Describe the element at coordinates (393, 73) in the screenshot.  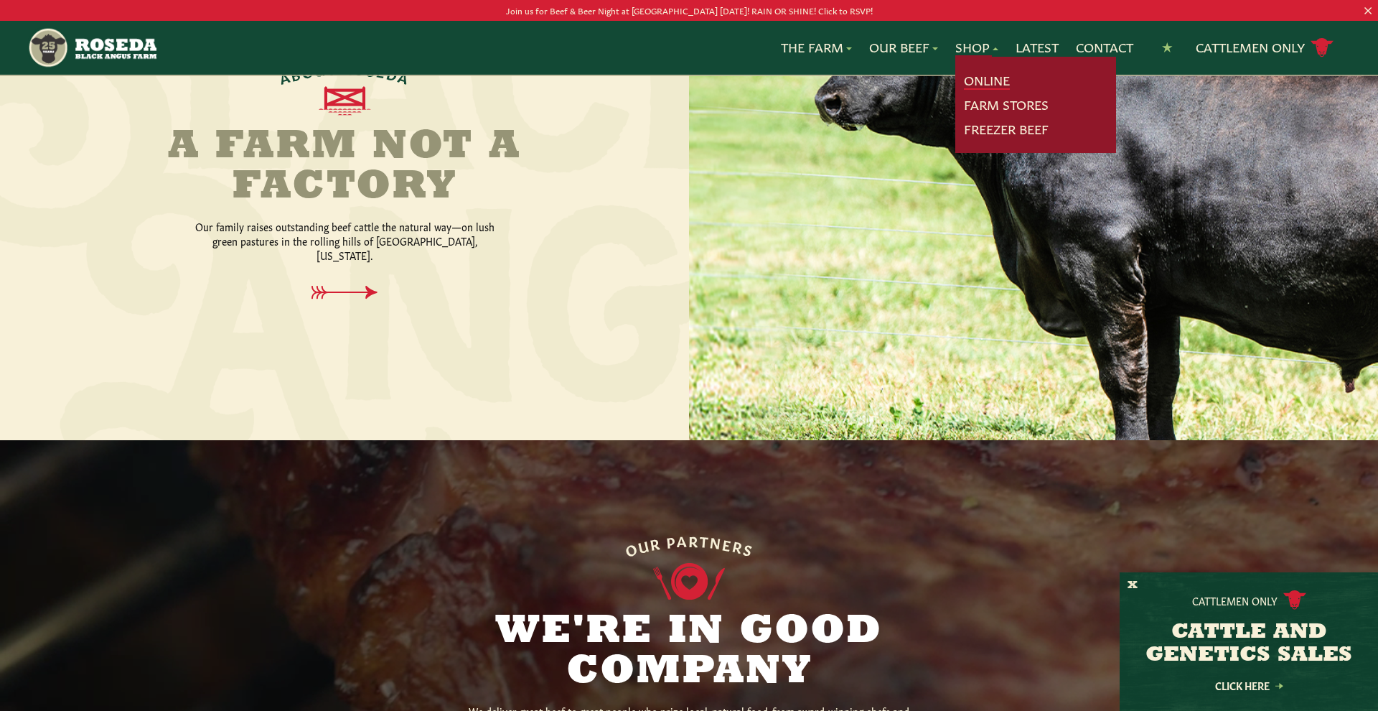
I see `span: D` at that location.